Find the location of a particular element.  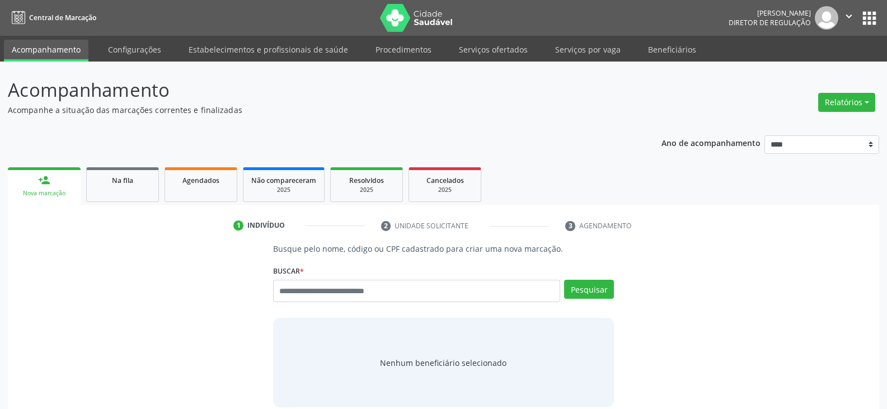

p: Acompanhe a situação das marcações correntes e finalizadas is located at coordinates (313, 110).